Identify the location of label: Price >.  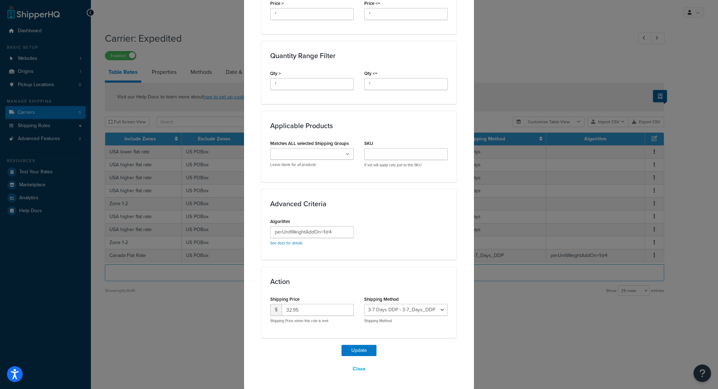
(277, 3).